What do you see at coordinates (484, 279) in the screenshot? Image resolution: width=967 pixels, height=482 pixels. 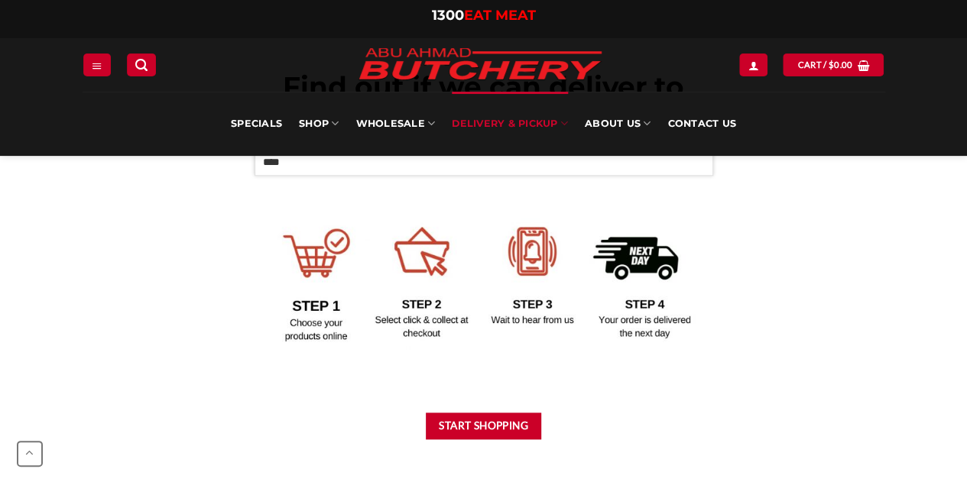 I see `img: Delivery Options` at bounding box center [484, 279].